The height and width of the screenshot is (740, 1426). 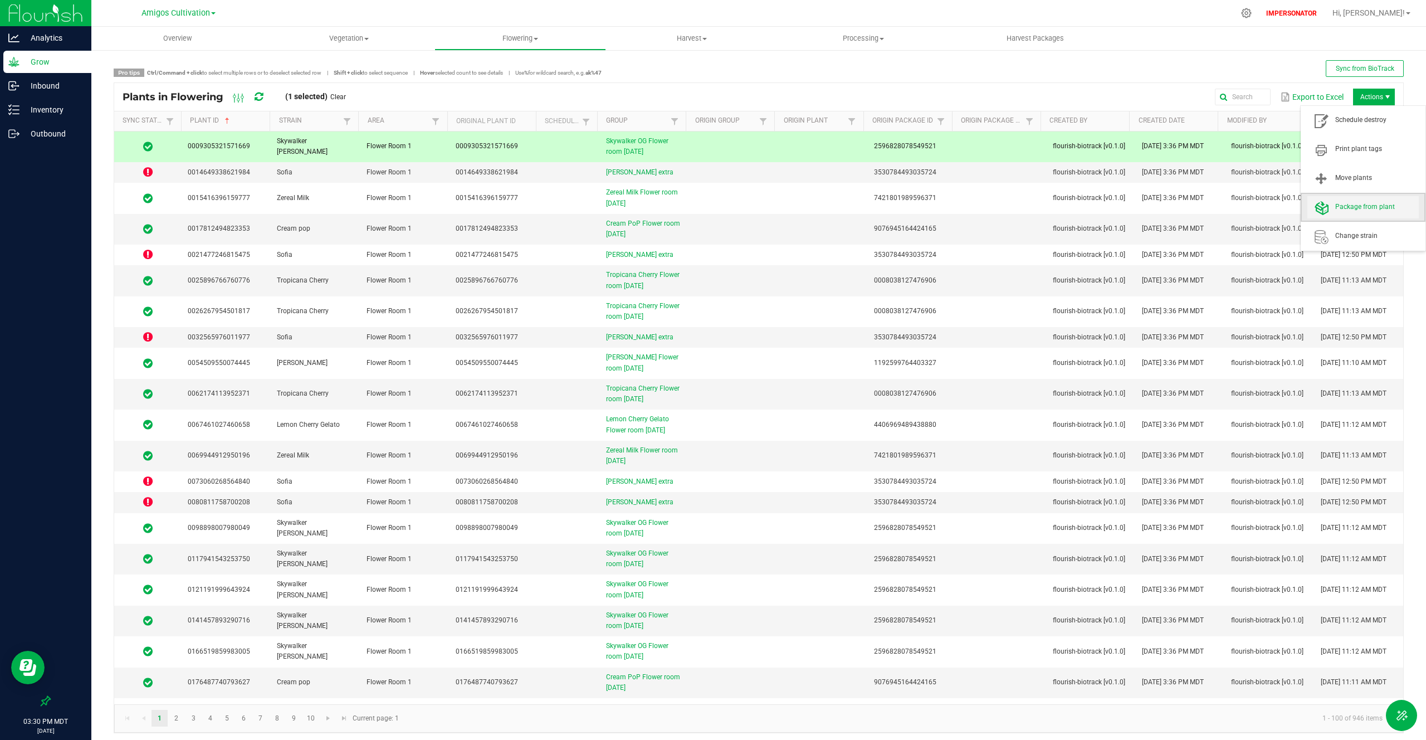 What do you see at coordinates (1246, 13) in the screenshot?
I see `div: Manage settings` at bounding box center [1246, 13].